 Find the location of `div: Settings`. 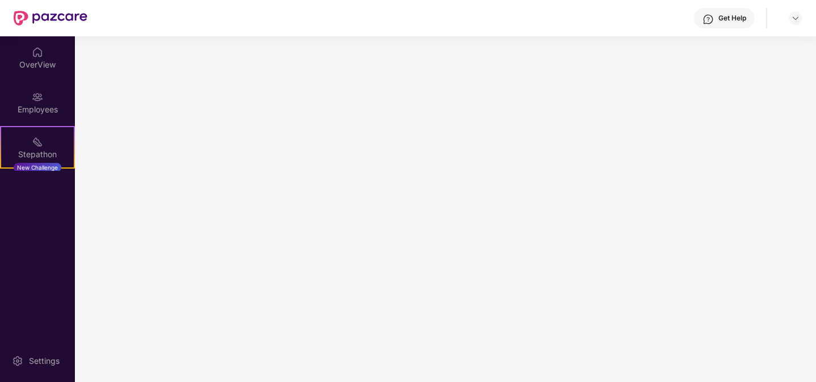

div: Settings is located at coordinates (44, 361).